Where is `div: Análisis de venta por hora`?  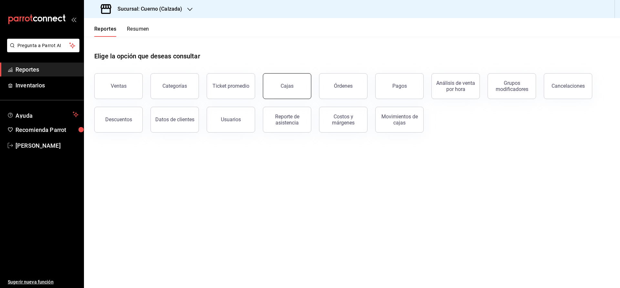 div: Análisis de venta por hora is located at coordinates (456, 86).